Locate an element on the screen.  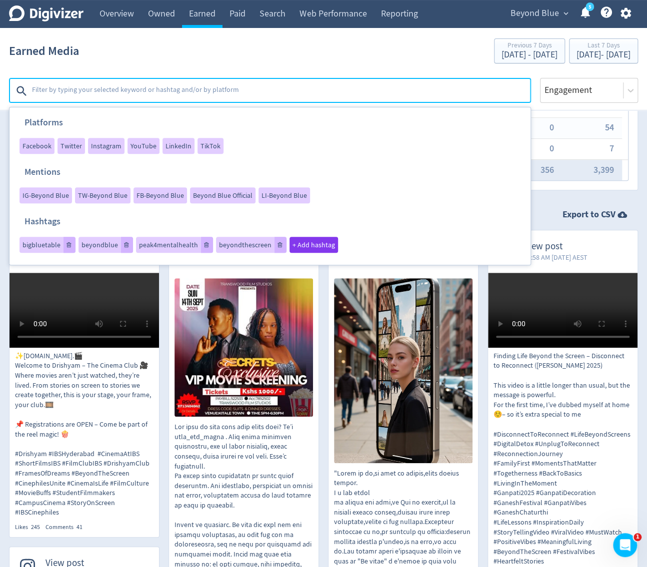
h3: Platforms is located at coordinates (116, 127).